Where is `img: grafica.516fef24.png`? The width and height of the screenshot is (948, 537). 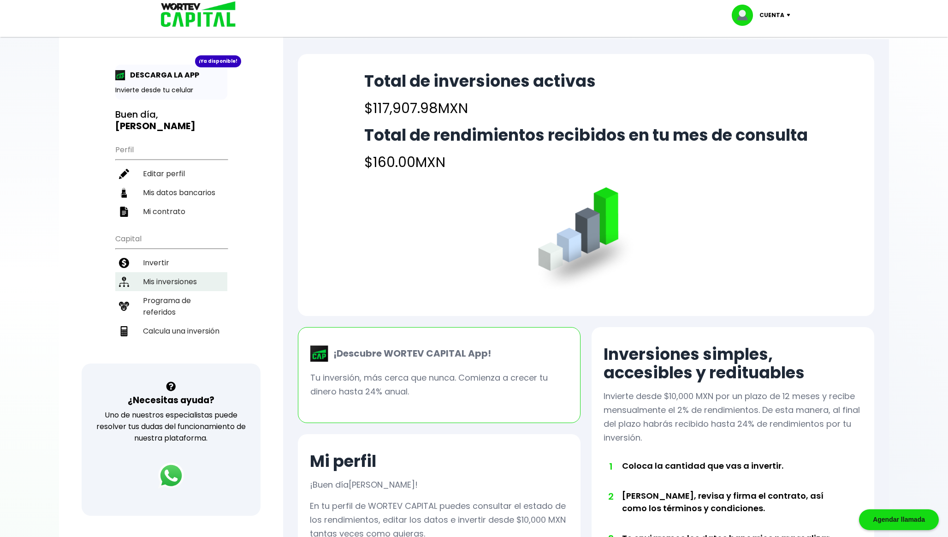 img: grafica.516fef24.png is located at coordinates (586, 239).